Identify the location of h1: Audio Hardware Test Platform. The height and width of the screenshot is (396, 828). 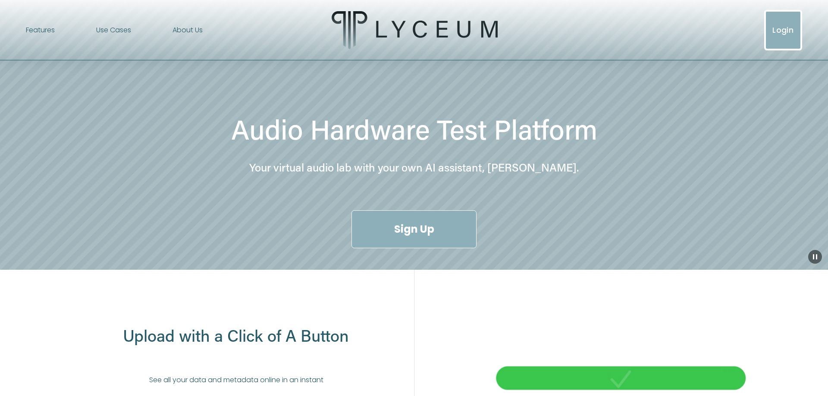
(414, 129).